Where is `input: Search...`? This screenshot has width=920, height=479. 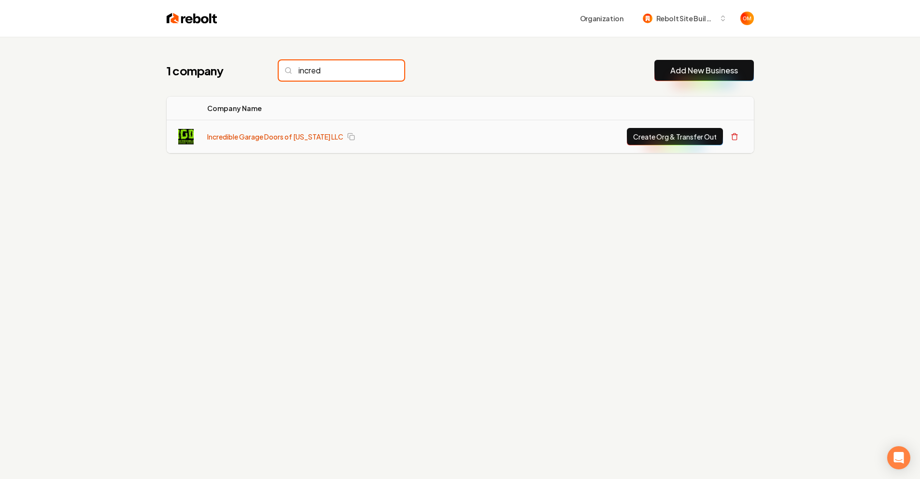
input: Search... is located at coordinates (341, 70).